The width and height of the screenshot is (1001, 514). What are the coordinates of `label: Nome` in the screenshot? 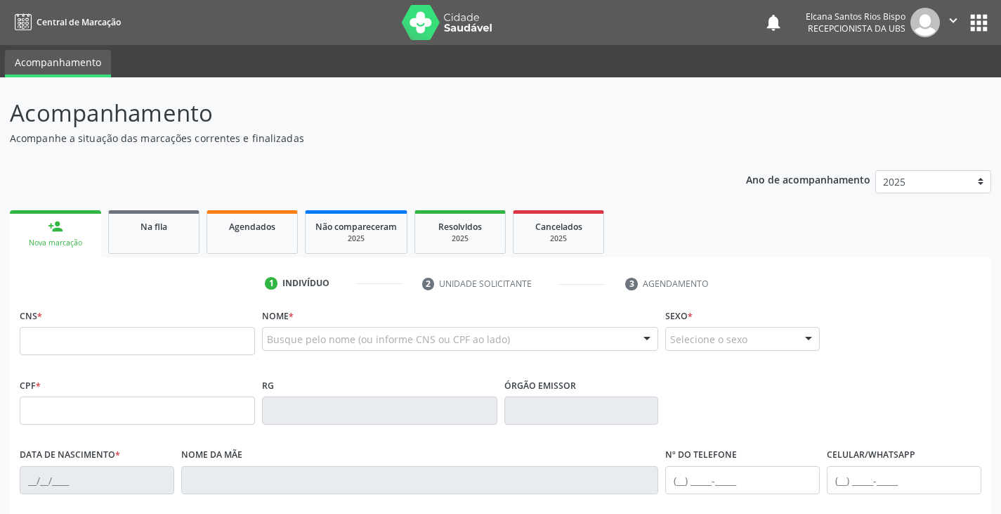 It's located at (278, 315).